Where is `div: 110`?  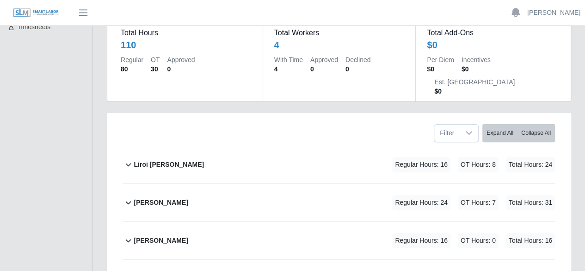 div: 110 is located at coordinates (128, 45).